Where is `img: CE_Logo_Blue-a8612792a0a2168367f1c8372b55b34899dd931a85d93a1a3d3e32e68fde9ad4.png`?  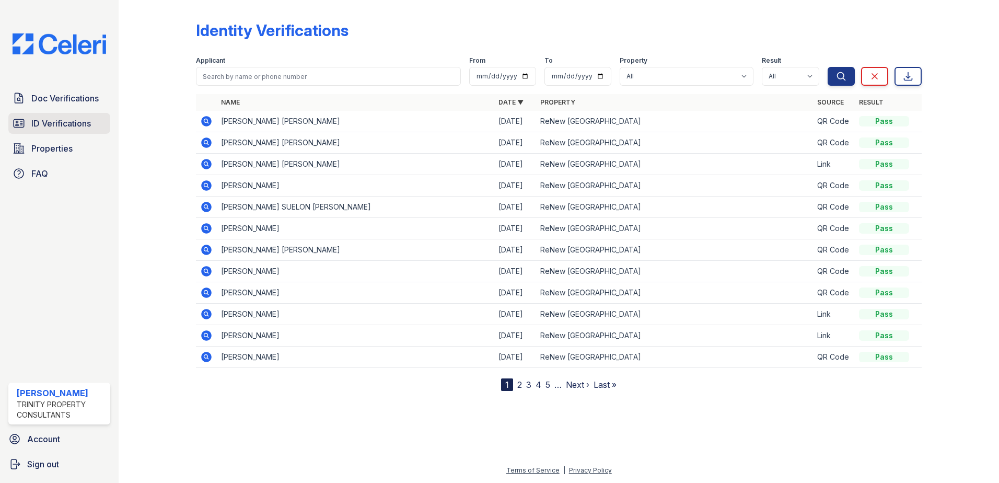 img: CE_Logo_Blue-a8612792a0a2168367f1c8372b55b34899dd931a85d93a1a3d3e32e68fde9ad4.png is located at coordinates (59, 44).